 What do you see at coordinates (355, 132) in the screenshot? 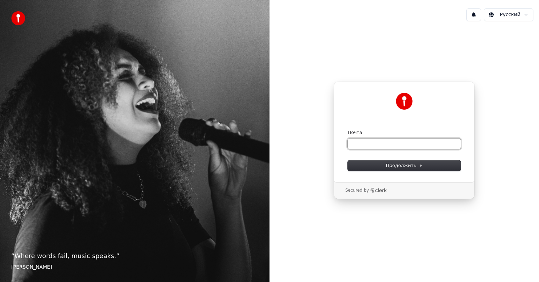
I see `label: Почта` at bounding box center [355, 132].